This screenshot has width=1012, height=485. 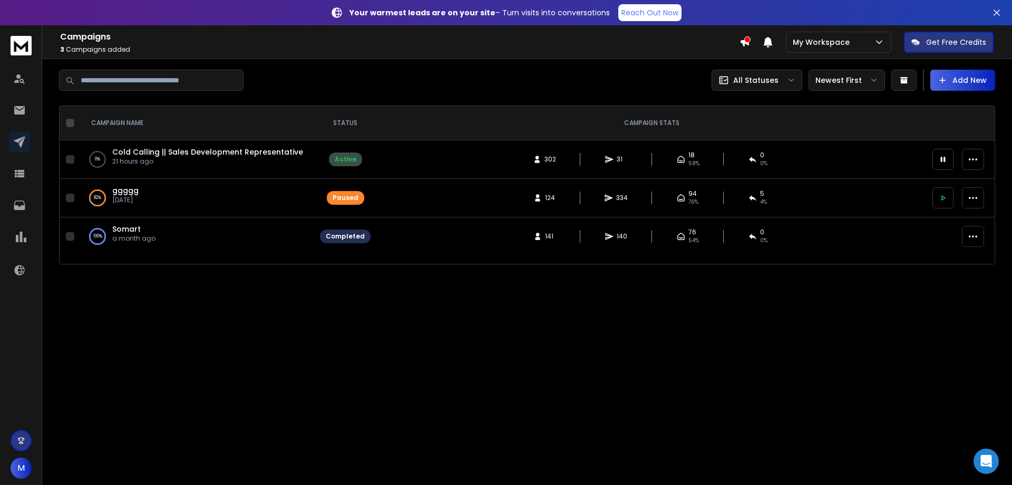 What do you see at coordinates (422, 13) in the screenshot?
I see `strong: Your warmest leads are on your site` at bounding box center [422, 13].